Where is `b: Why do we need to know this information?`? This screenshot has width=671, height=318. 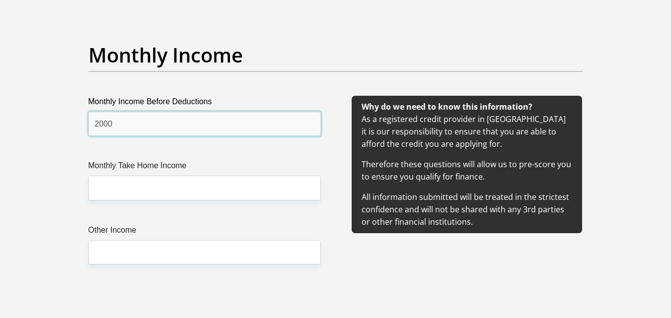
b: Why do we need to know this information? is located at coordinates (447, 107).